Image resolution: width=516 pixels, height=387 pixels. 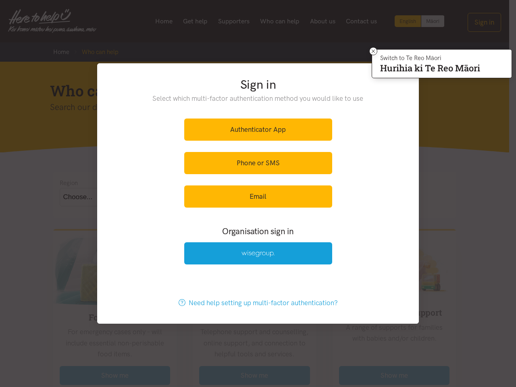 I want to click on p: Switch to Te Reo Māori, so click(x=430, y=58).